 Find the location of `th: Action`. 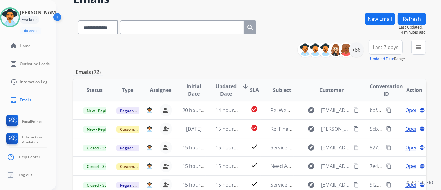

th: Action is located at coordinates (410, 90).